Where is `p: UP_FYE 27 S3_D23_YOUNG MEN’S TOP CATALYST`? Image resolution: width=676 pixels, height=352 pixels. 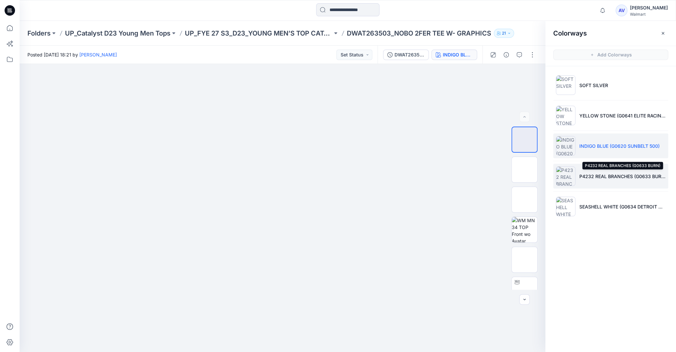
p: UP_FYE 27 S3_D23_YOUNG MEN’S TOP CATALYST is located at coordinates (259, 33).